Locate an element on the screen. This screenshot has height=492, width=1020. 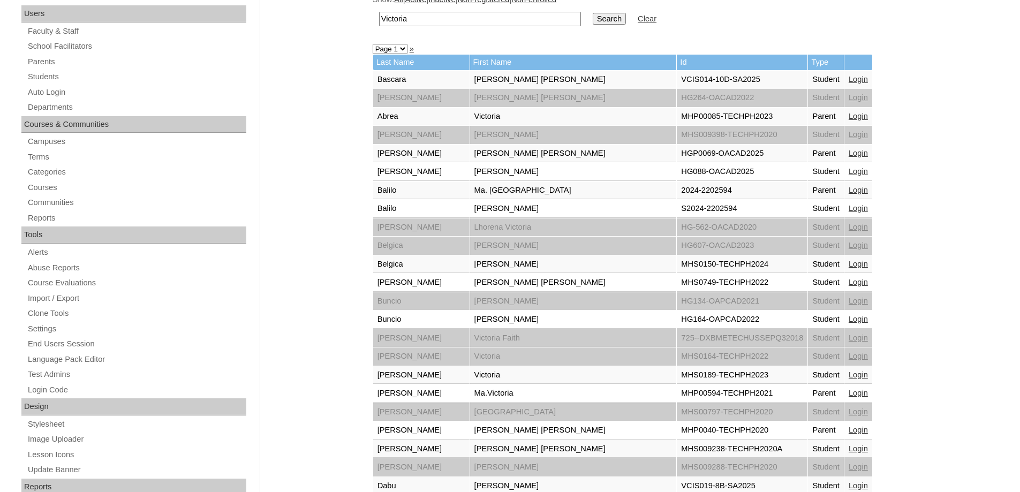
td: MHS0749-TECHPH2022 is located at coordinates (742, 283).